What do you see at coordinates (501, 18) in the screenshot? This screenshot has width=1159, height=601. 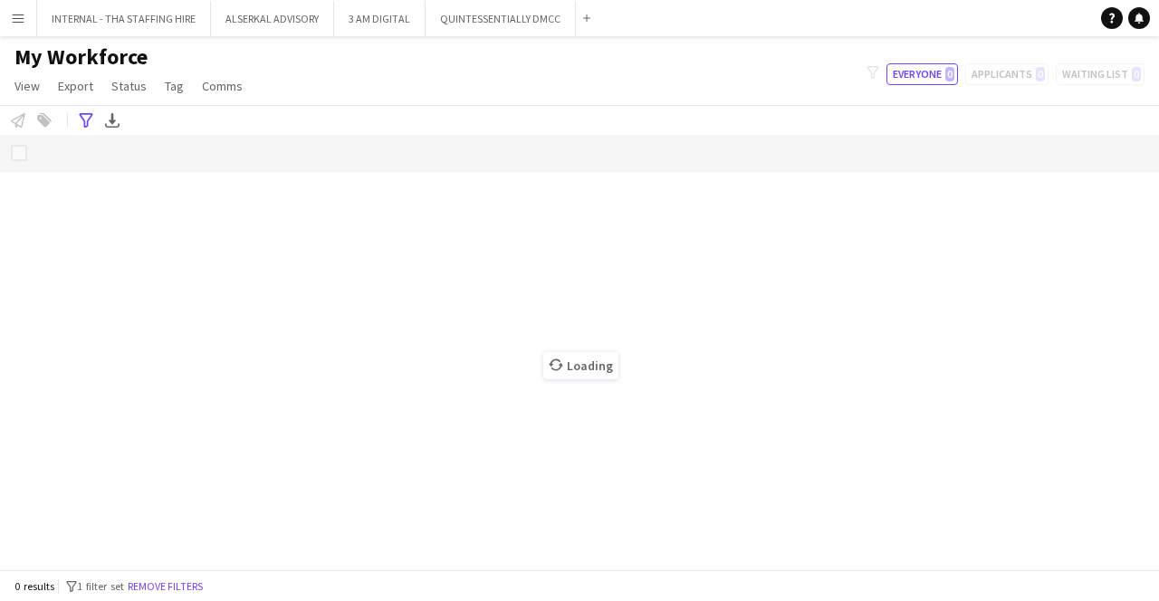 I see `button: QUINTESSENTIALLY DMCC` at bounding box center [501, 18].